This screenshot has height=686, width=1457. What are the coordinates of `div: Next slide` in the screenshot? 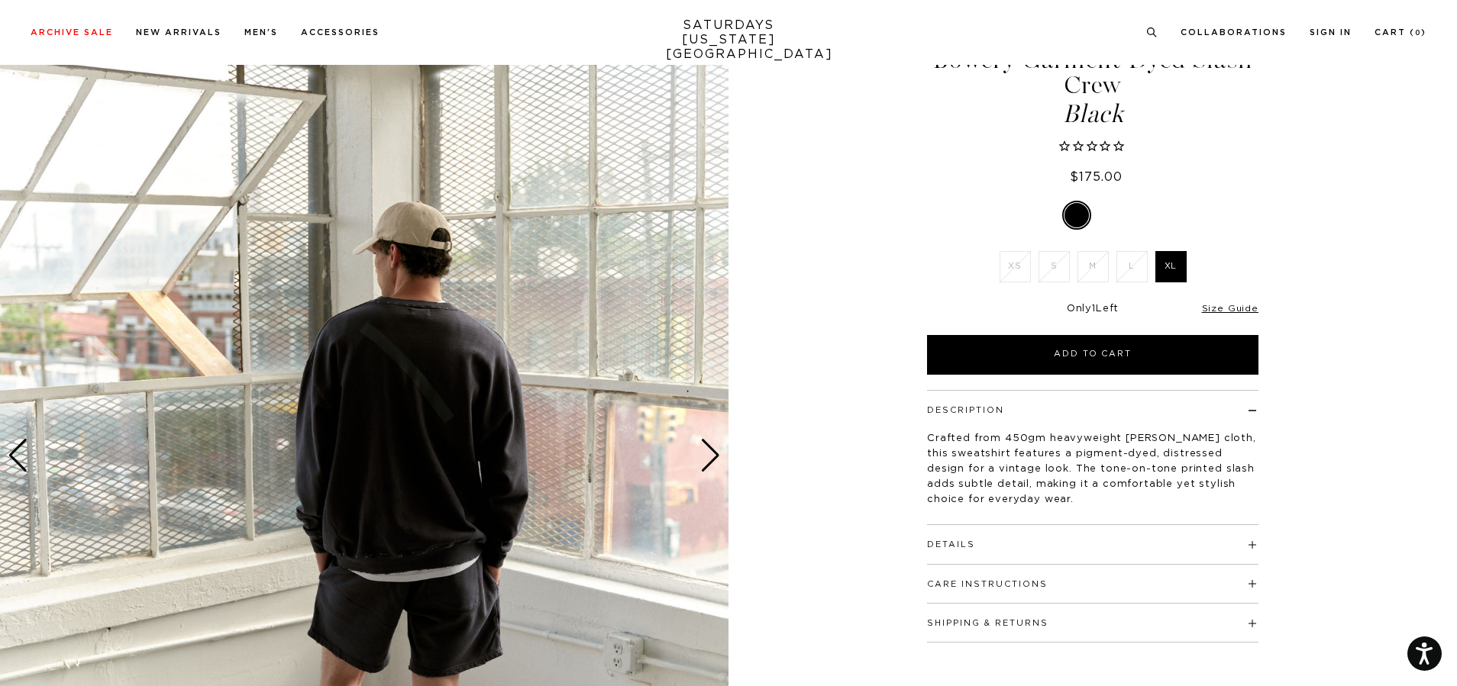 It's located at (710, 456).